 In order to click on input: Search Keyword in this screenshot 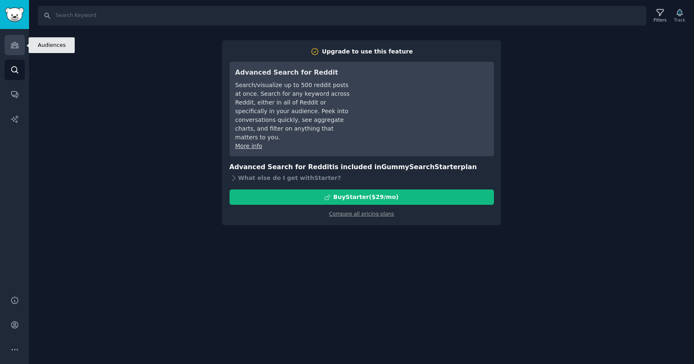, I will do `click(342, 16)`.